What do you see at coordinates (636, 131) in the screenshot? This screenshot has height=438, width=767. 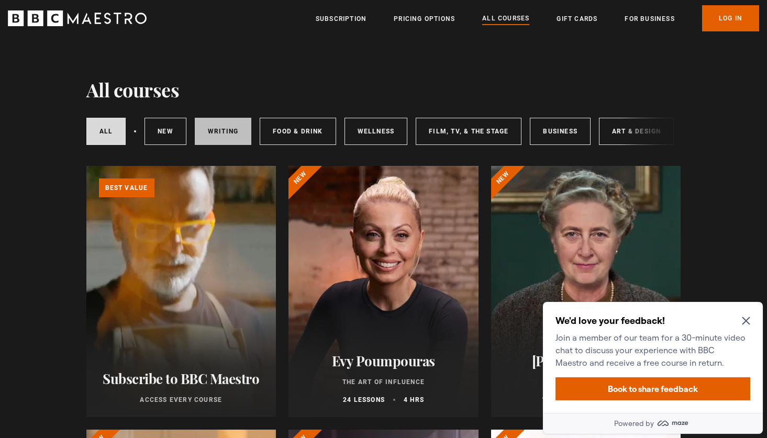 I see `a: Art & Design` at bounding box center [636, 131].